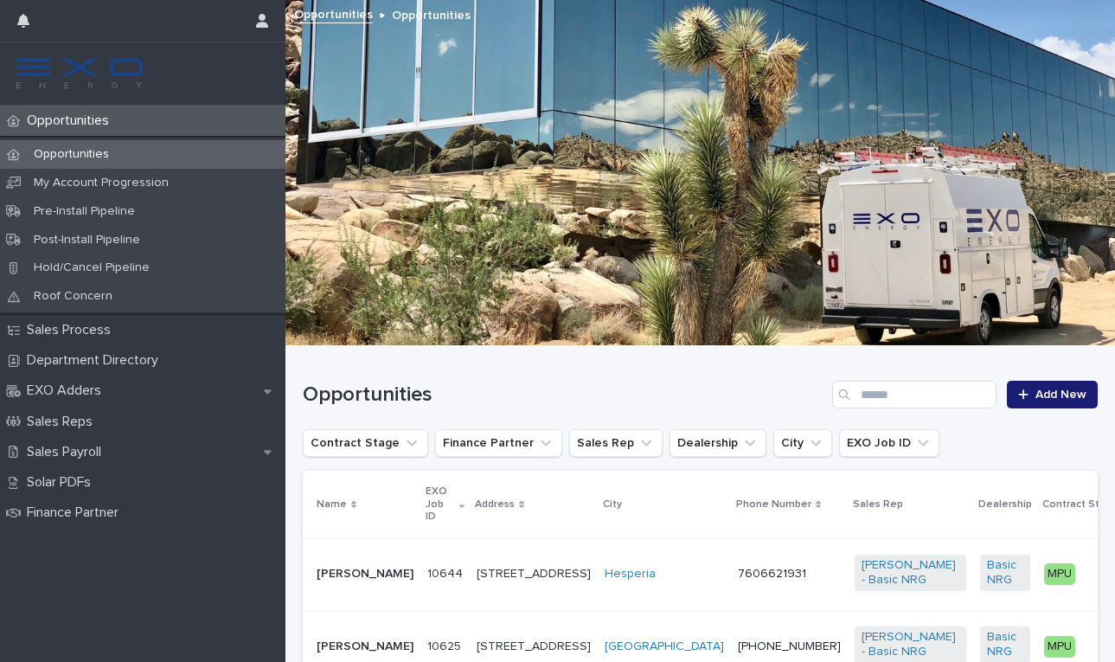 Image resolution: width=1115 pixels, height=662 pixels. Describe the element at coordinates (63, 421) in the screenshot. I see `p: Sales Reps` at that location.